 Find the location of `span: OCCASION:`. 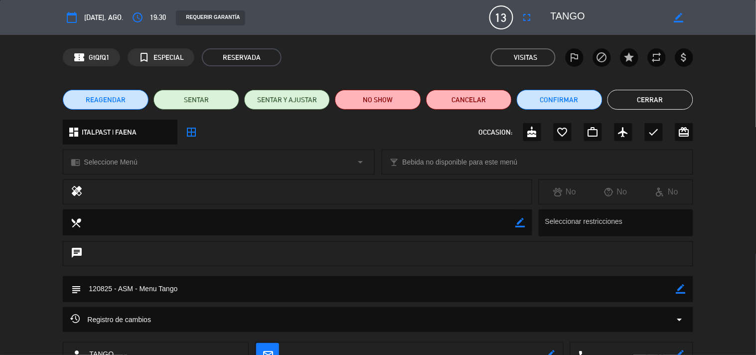

span: OCCASION: is located at coordinates (496, 132).